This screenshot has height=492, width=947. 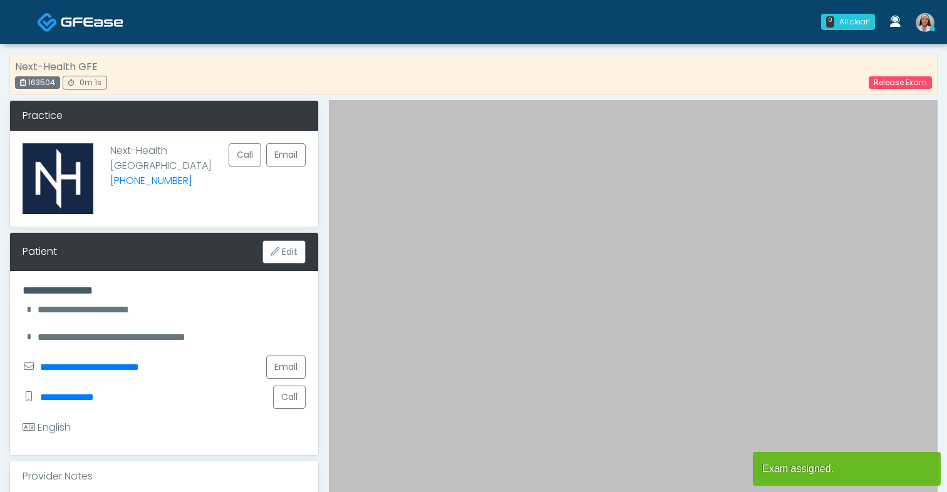 I want to click on div: Patient, so click(x=39, y=252).